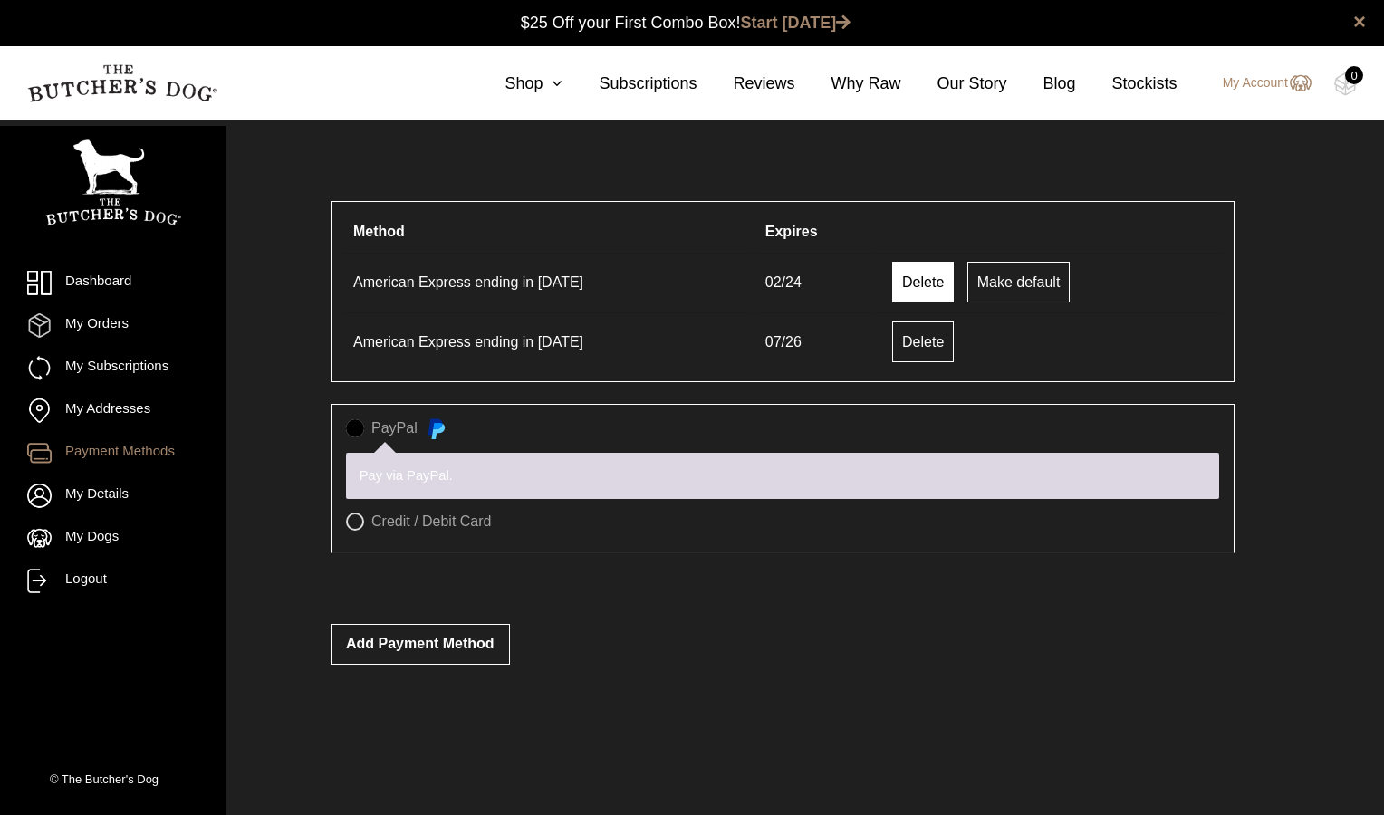  Describe the element at coordinates (379, 231) in the screenshot. I see `span: Method` at that location.